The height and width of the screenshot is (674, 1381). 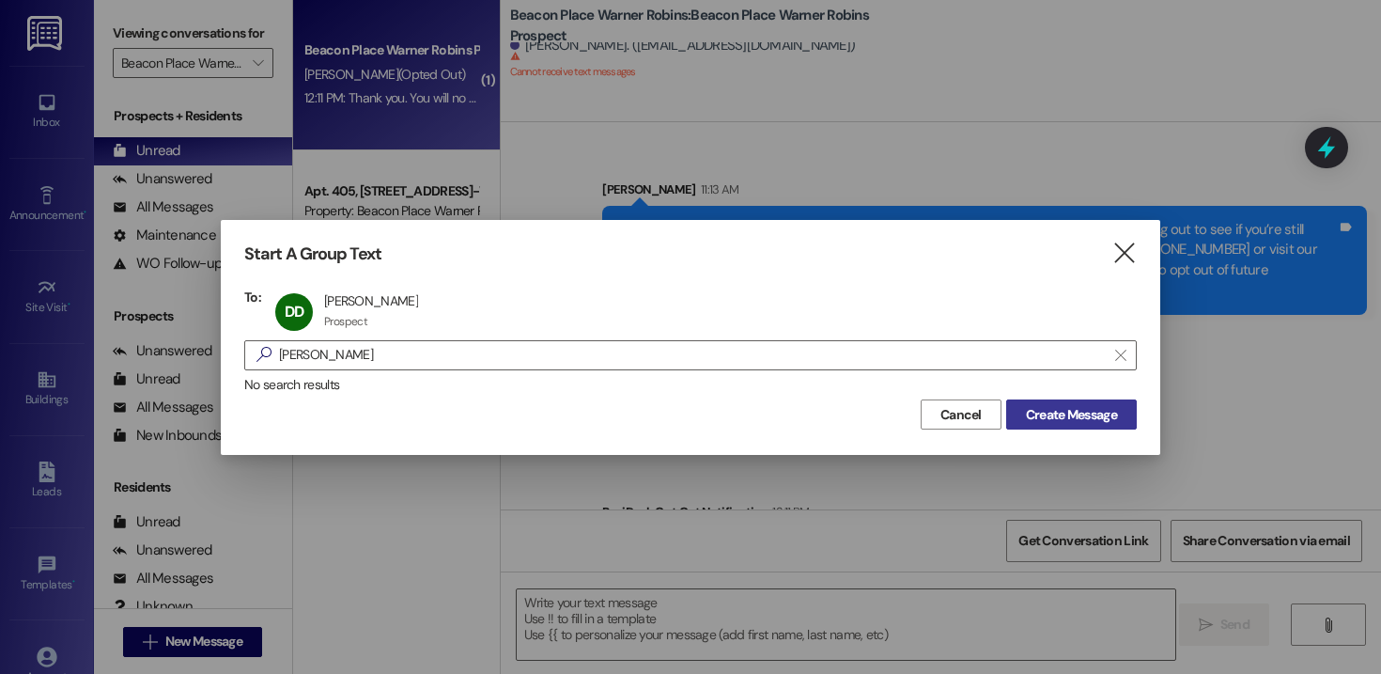 I want to click on button: Clear text, so click(x=1121, y=355).